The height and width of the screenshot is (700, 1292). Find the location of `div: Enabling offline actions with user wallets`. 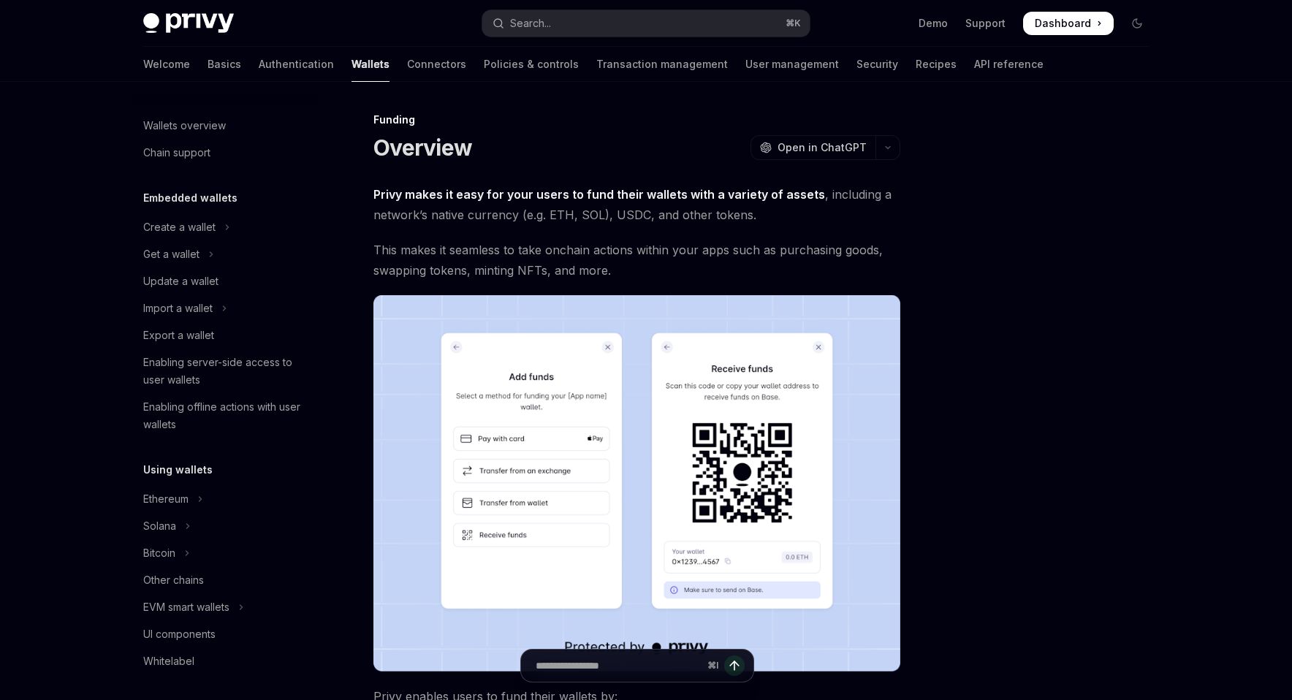

div: Enabling offline actions with user wallets is located at coordinates (226, 416).